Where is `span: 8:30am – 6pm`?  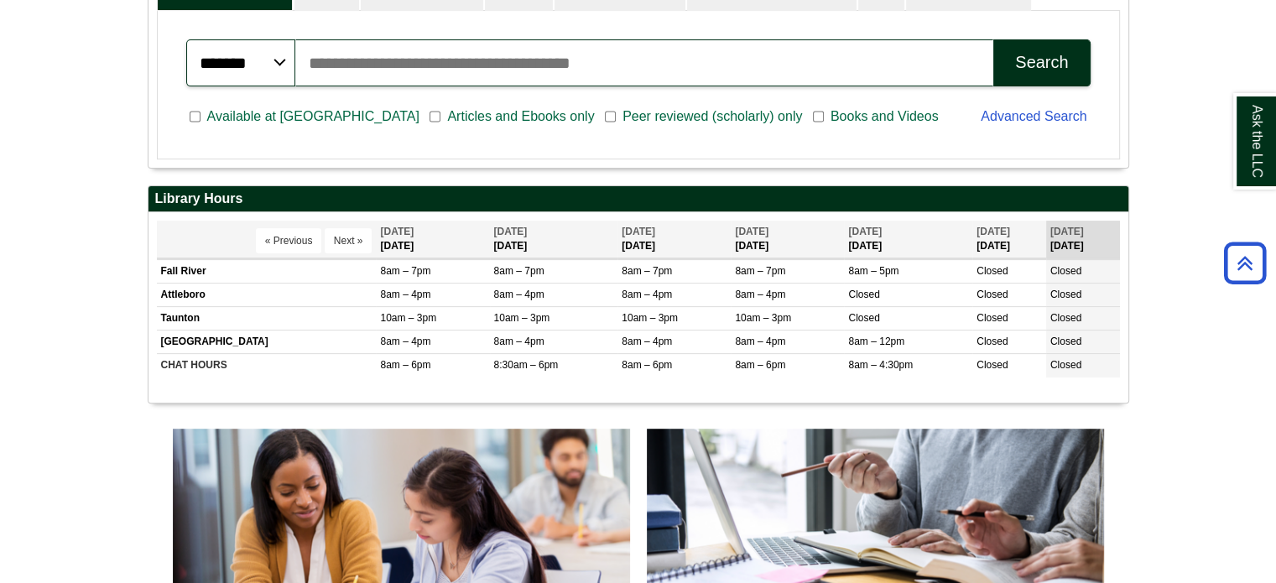
span: 8:30am – 6pm is located at coordinates (526, 365).